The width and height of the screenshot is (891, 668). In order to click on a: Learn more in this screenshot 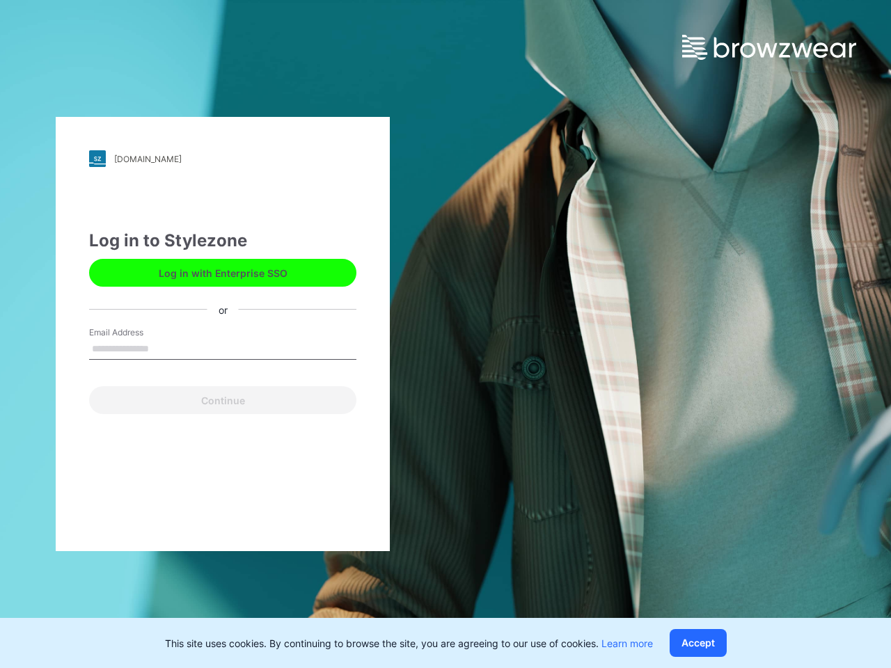, I will do `click(627, 643)`.